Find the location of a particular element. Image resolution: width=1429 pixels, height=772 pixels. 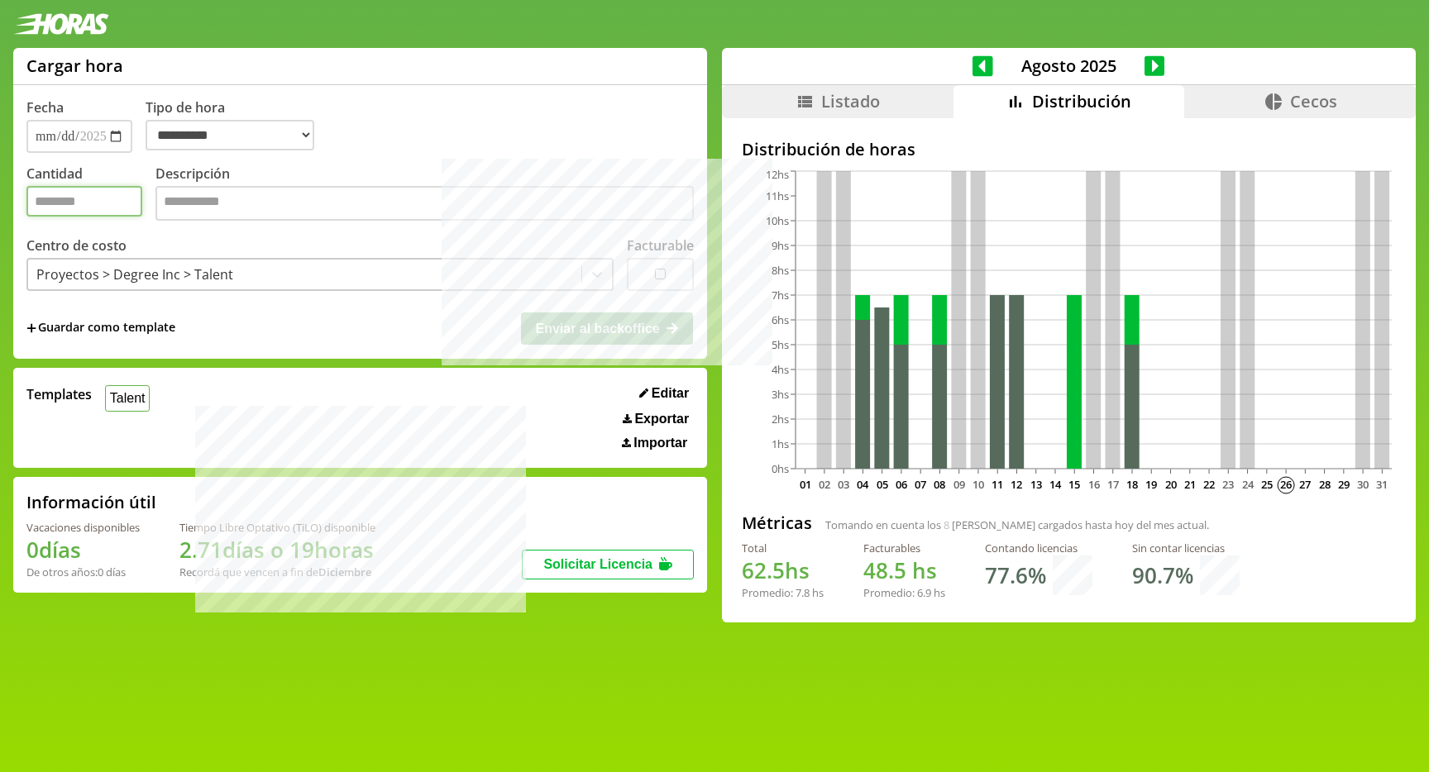

text: 24 is located at coordinates (1247, 485).